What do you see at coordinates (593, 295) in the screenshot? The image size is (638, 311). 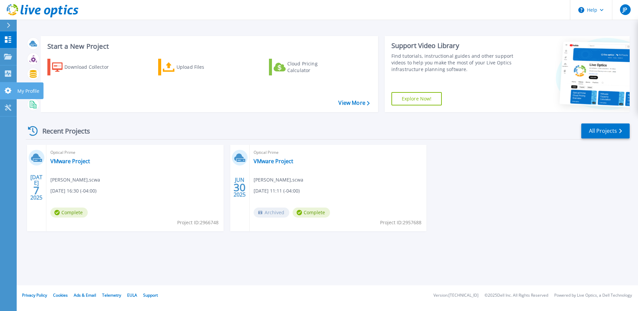 I see `li: Powered by Live Optics, a Dell Technology` at bounding box center [593, 295].